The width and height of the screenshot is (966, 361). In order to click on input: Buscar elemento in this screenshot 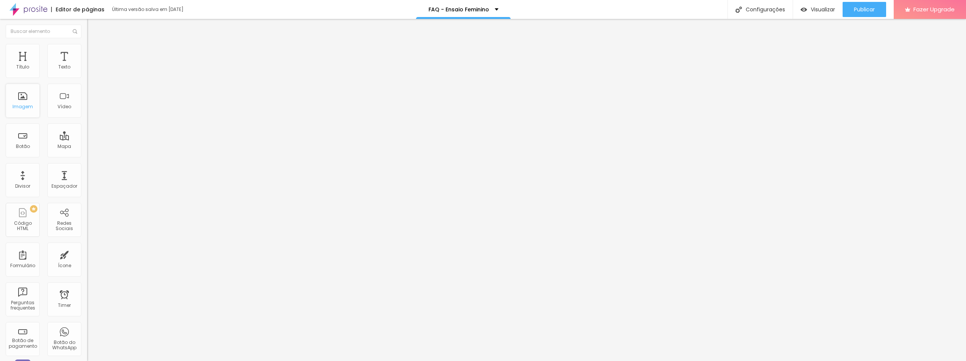, I will do `click(44, 31)`.